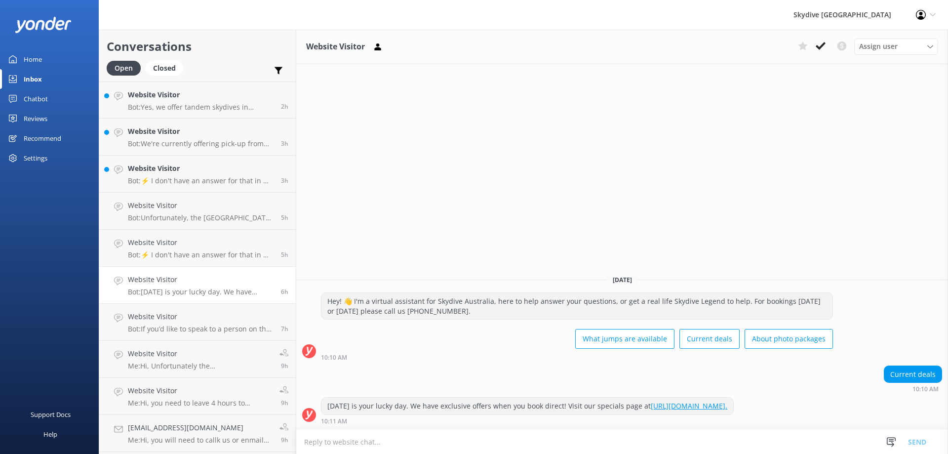 The height and width of the screenshot is (454, 948). I want to click on div: Home, so click(33, 59).